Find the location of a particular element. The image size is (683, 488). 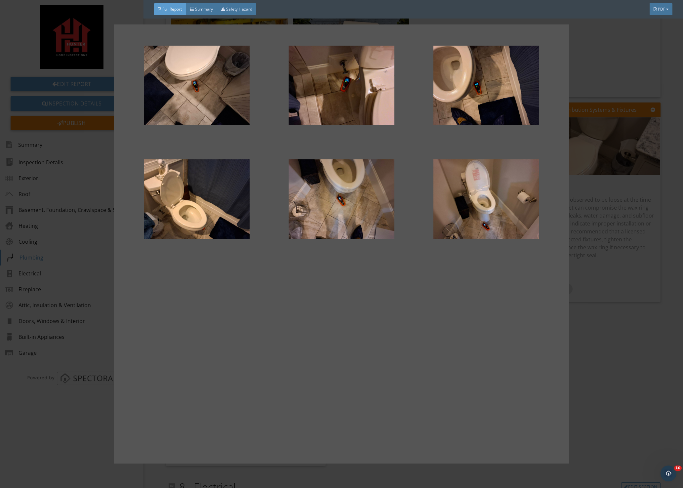

span: Summary is located at coordinates (204, 9).